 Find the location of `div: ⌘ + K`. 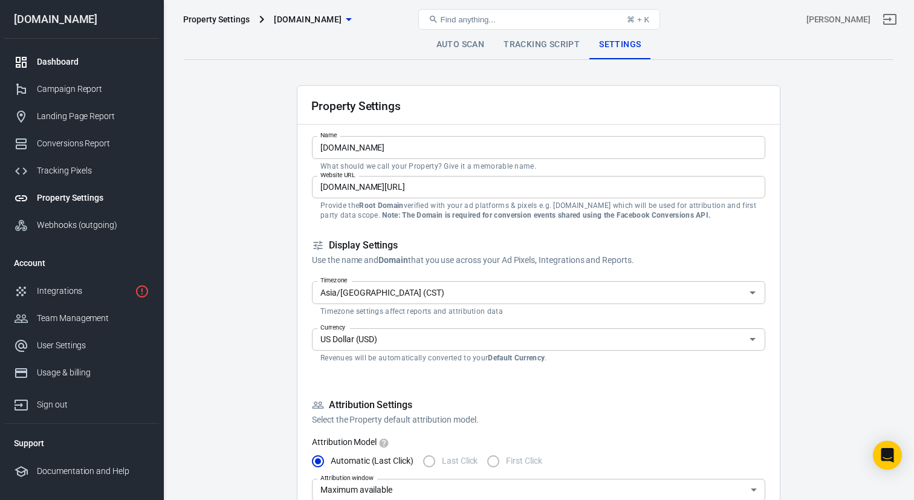

div: ⌘ + K is located at coordinates (638, 19).